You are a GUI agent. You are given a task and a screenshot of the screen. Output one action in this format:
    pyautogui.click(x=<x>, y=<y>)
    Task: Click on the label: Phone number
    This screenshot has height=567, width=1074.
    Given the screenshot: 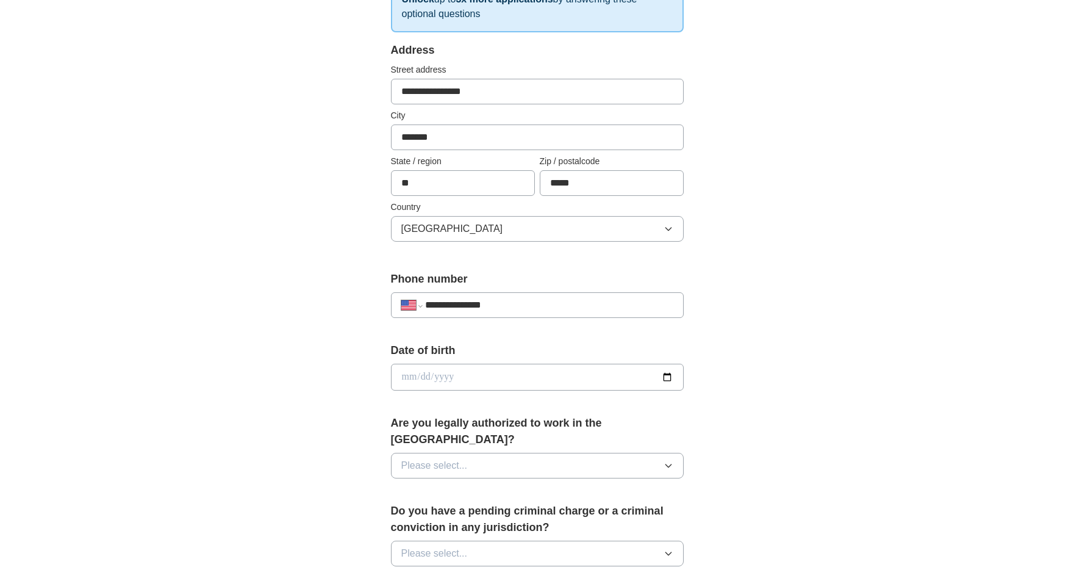 What is the action you would take?
    pyautogui.click(x=537, y=279)
    